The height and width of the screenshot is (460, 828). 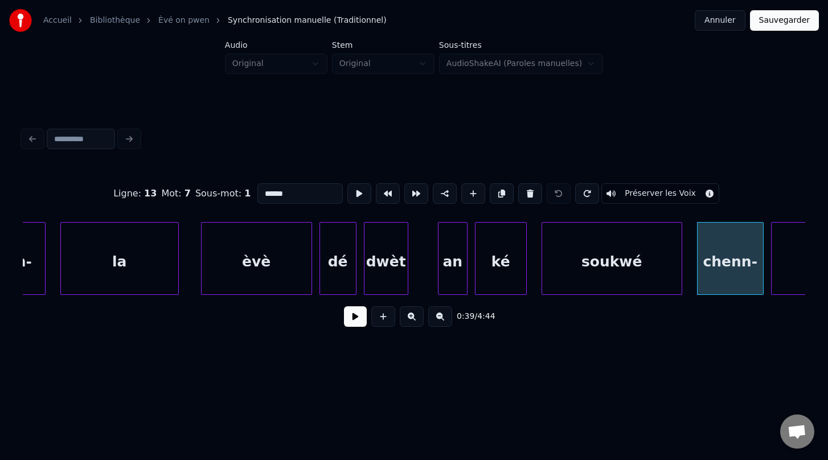 What do you see at coordinates (247, 193) in the screenshot?
I see `span: 1` at bounding box center [247, 193].